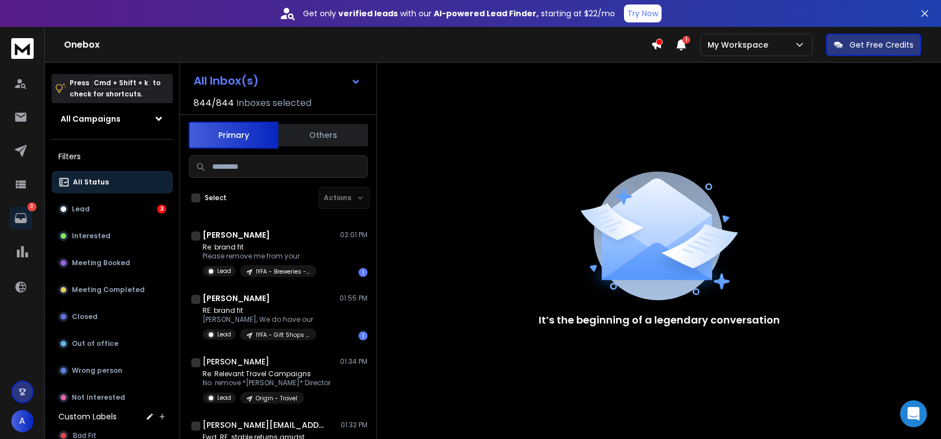  Describe the element at coordinates (95, 344) in the screenshot. I see `p: Out of office` at that location.